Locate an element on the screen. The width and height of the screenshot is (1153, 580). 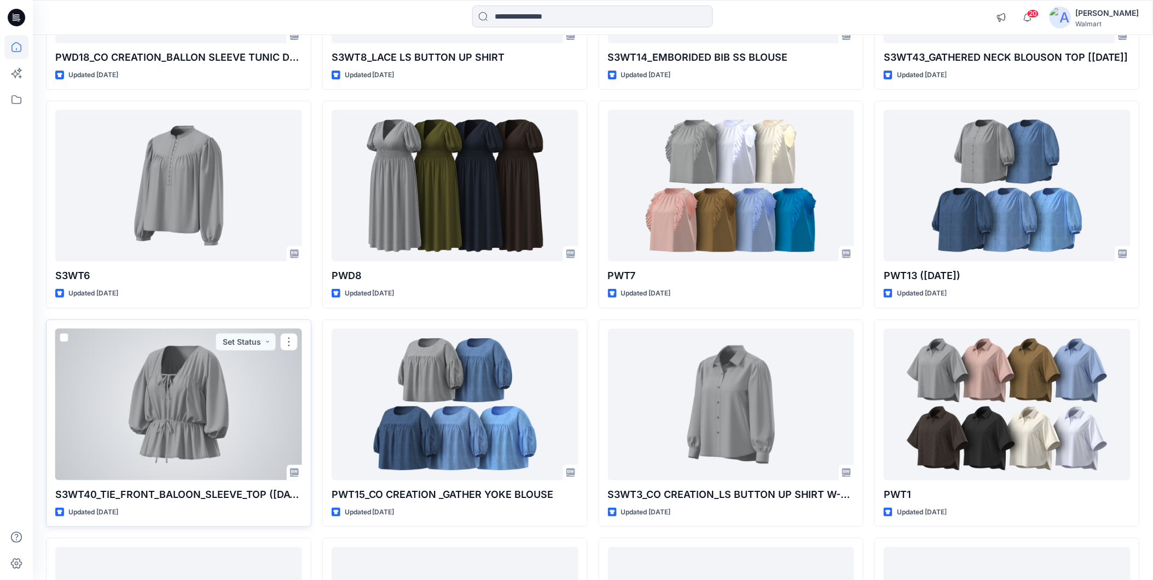
p: PWT15_CO CREATION _GATHER YOKE BLOUSE is located at coordinates (455, 495).